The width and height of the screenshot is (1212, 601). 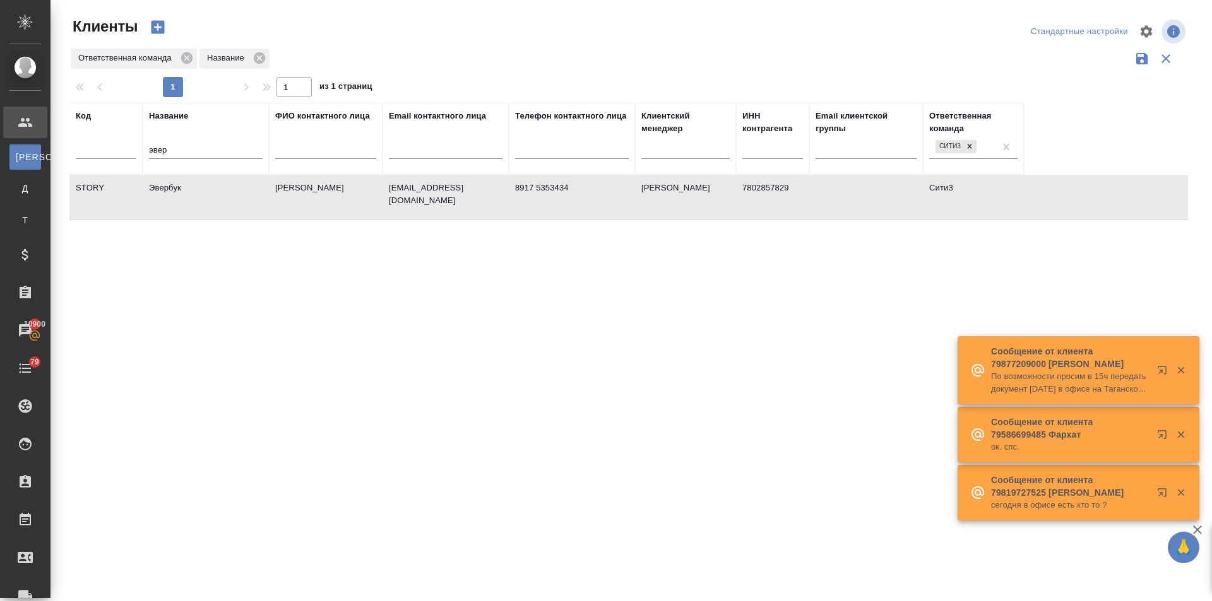 I want to click on a: Т, so click(x=25, y=220).